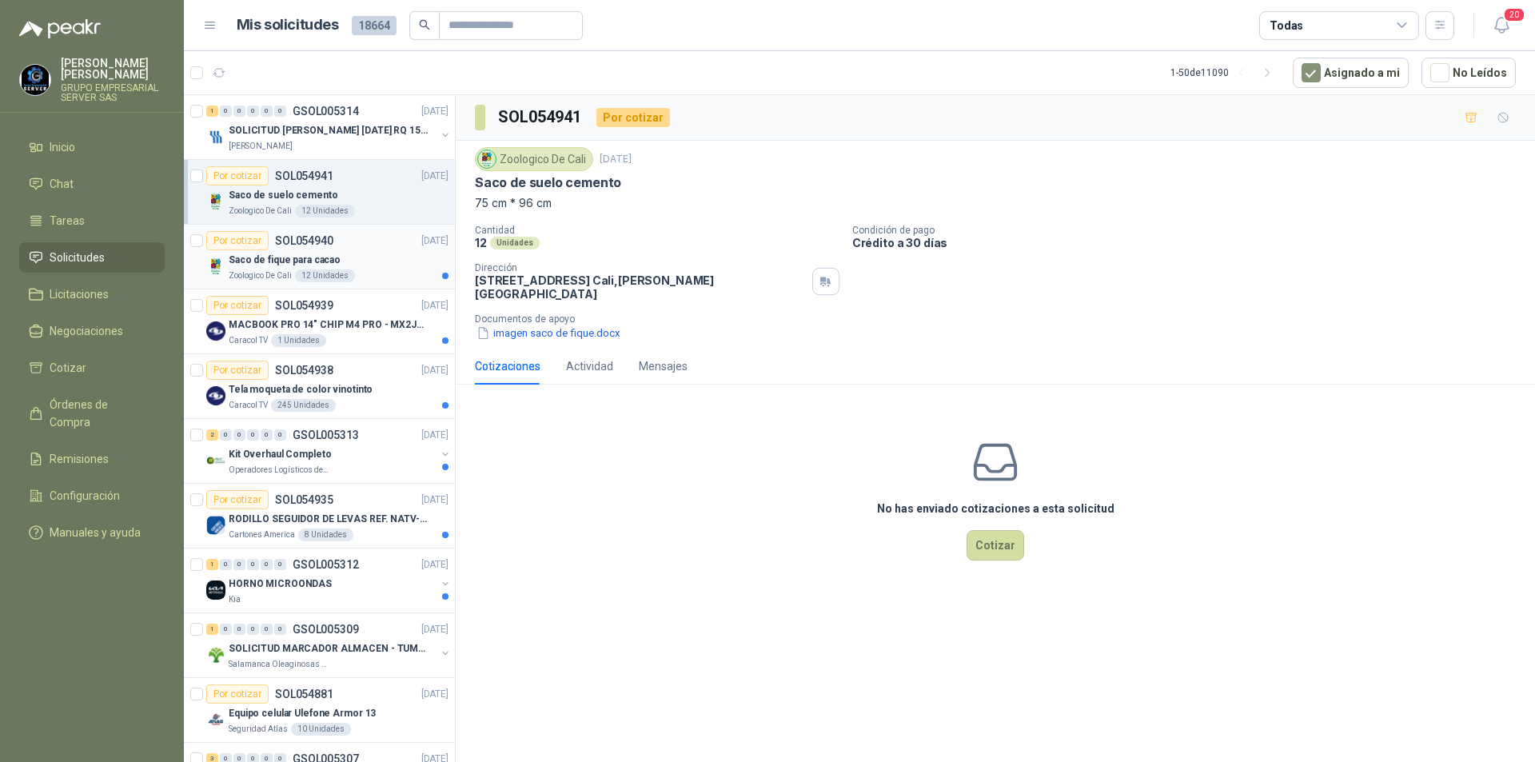  I want to click on div: 10 Unidades, so click(321, 729).